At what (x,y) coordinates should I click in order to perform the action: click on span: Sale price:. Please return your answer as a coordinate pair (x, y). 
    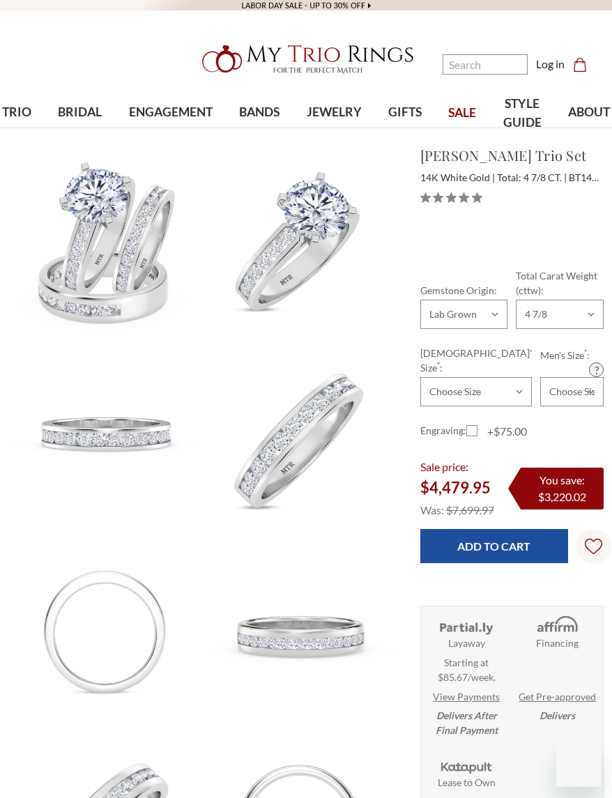
    Looking at the image, I should click on (444, 466).